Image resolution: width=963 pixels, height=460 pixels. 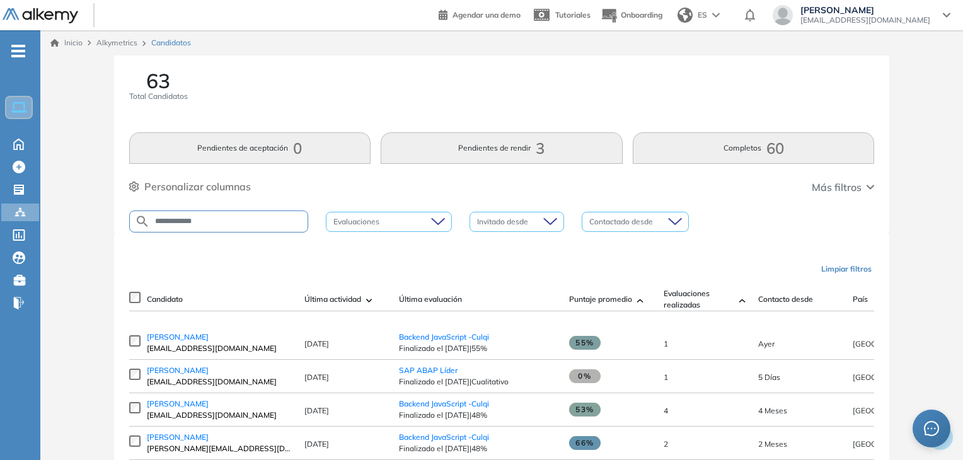 I want to click on span: Última evaluación, so click(x=430, y=299).